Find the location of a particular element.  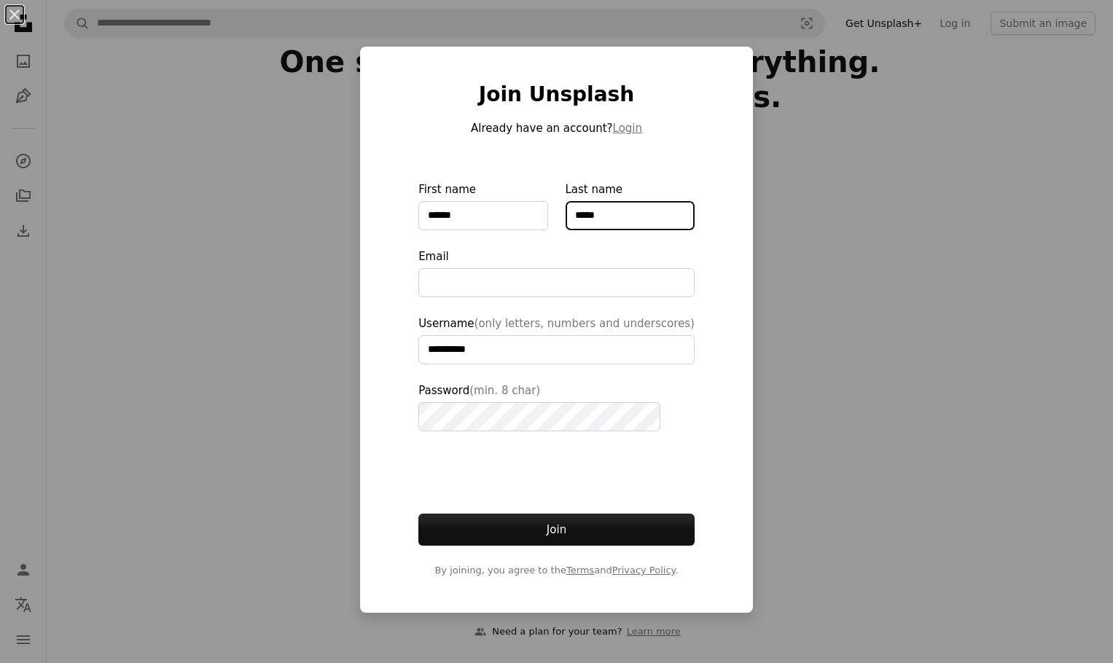

span: (min. 8 char) is located at coordinates (504, 391).